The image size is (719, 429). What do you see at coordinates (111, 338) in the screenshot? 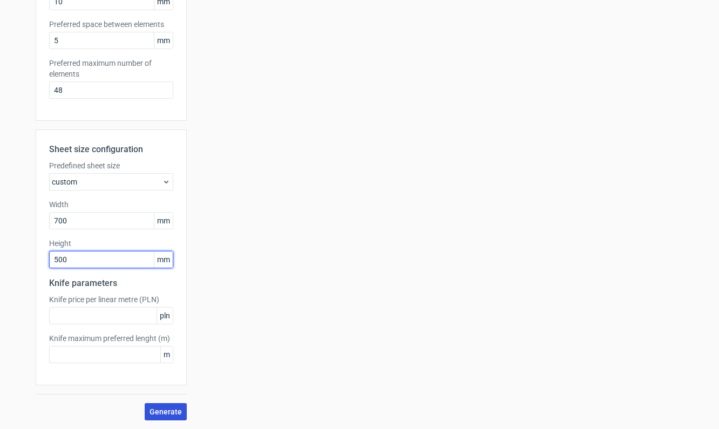
I see `label: Knife maximum preferred lenght (m)` at bounding box center [111, 338].